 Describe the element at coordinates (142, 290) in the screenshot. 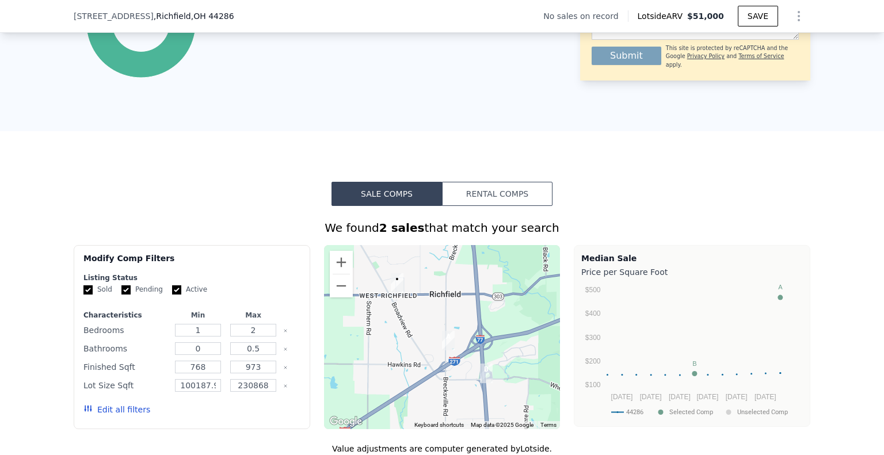

I see `label: Pending` at that location.